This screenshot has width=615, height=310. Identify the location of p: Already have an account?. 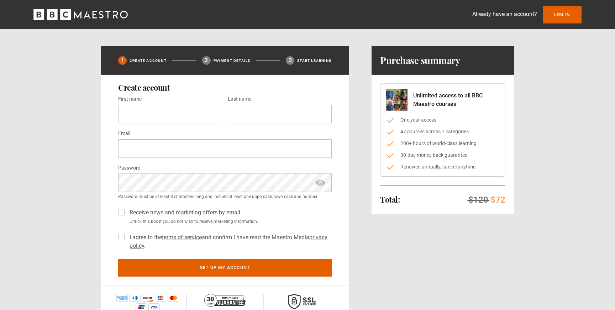
(504, 14).